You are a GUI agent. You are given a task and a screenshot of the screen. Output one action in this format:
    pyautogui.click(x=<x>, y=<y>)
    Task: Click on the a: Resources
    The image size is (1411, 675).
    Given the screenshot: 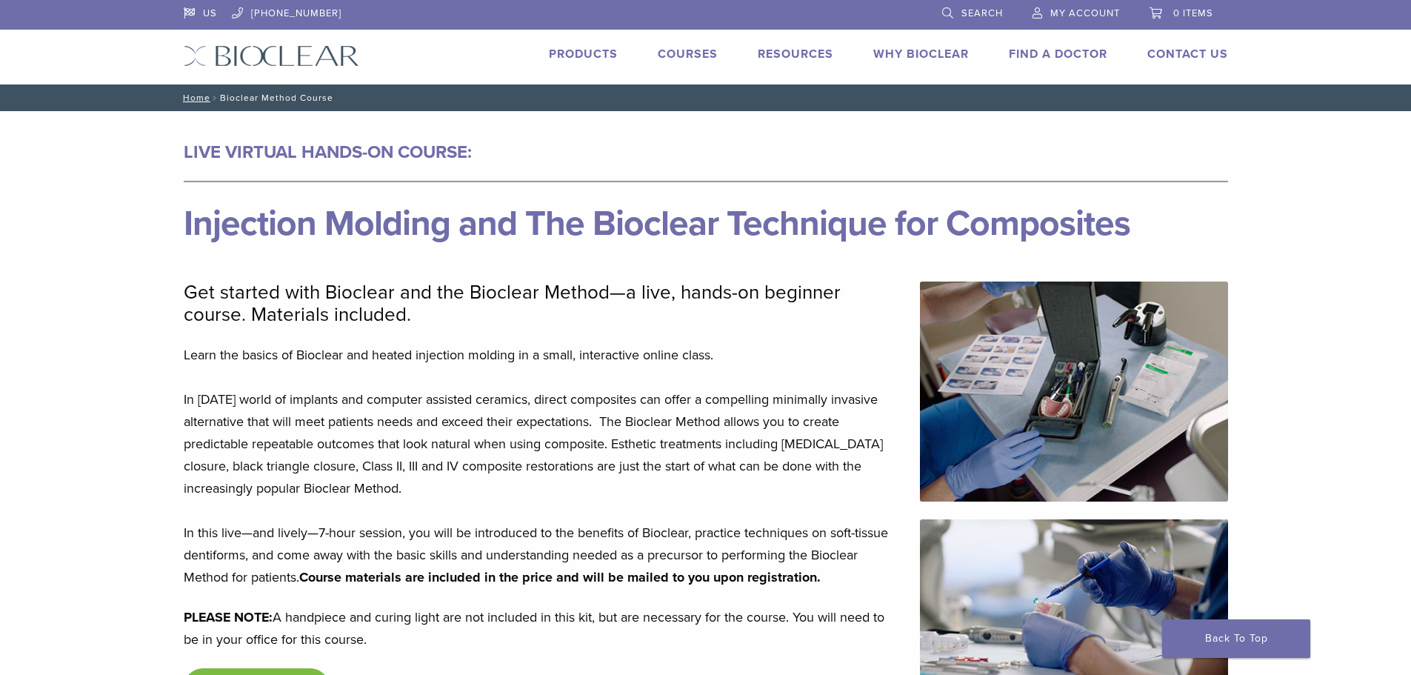 What is the action you would take?
    pyautogui.click(x=795, y=54)
    